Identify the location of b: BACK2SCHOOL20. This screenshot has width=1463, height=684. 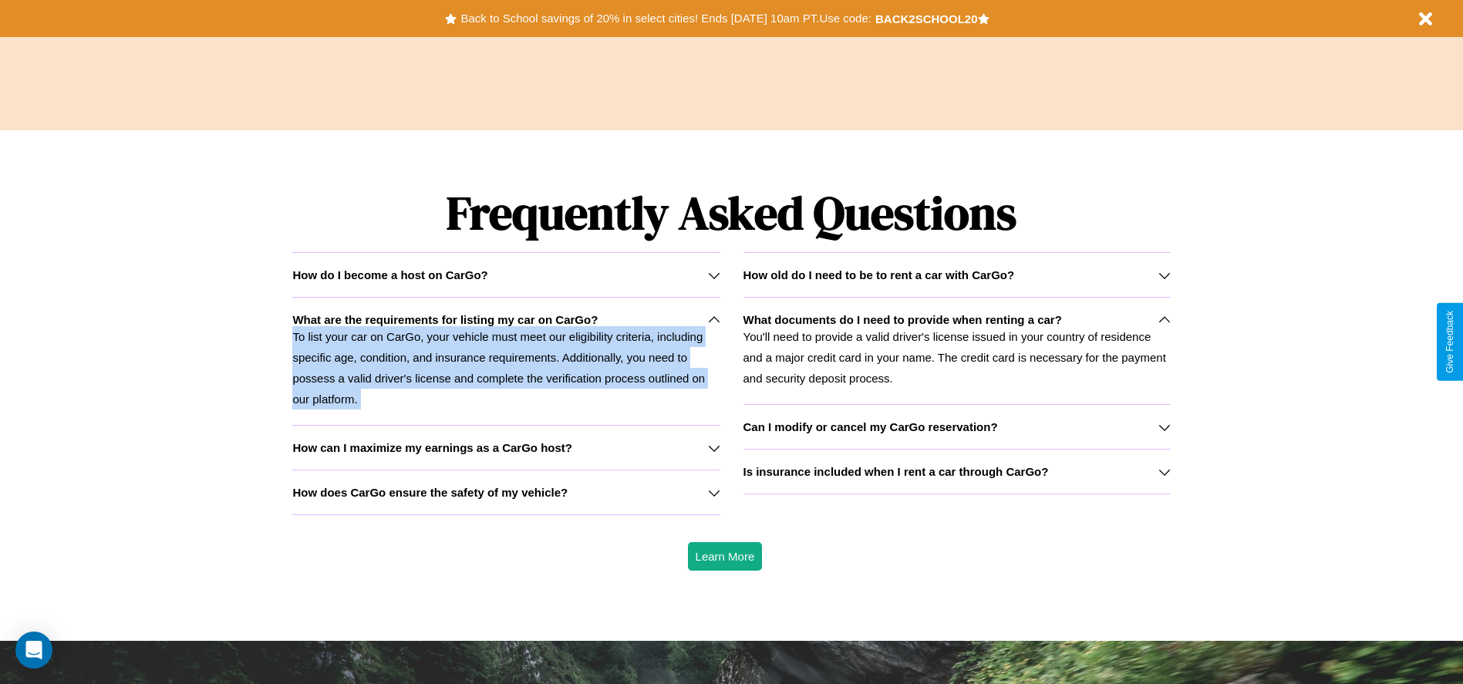
(926, 19).